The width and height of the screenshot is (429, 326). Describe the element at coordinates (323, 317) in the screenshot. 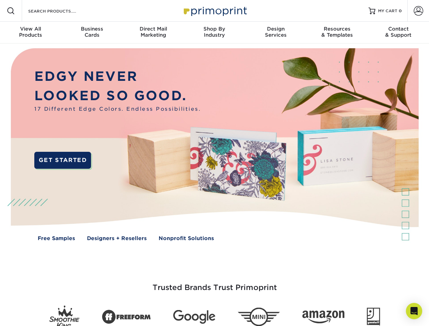

I see `img: Amazon` at that location.